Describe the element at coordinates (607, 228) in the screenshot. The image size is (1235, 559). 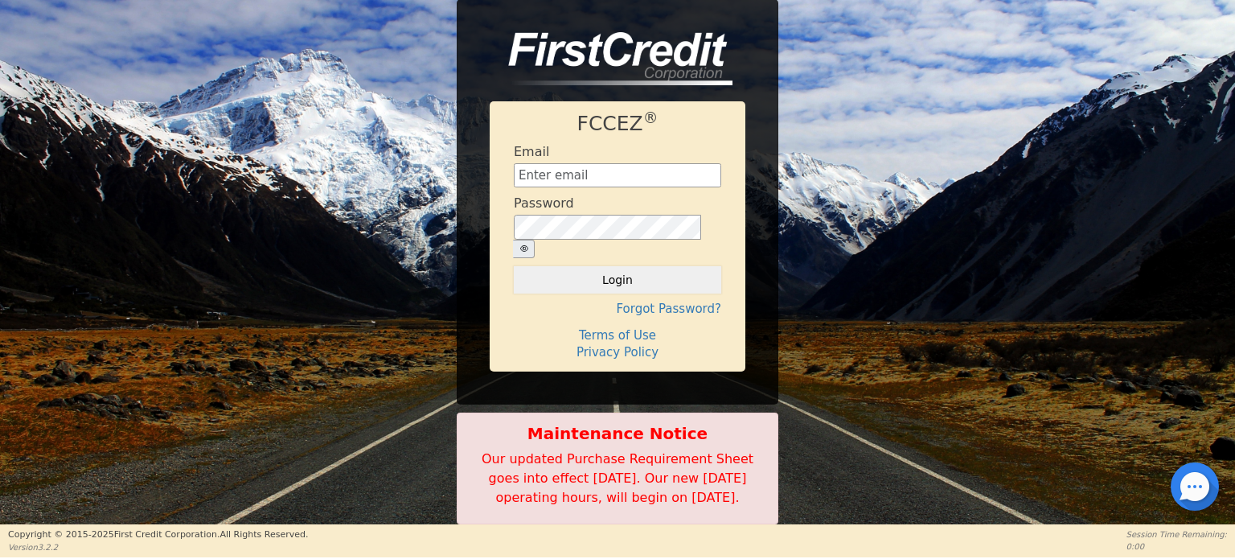
I see `input: password` at that location.